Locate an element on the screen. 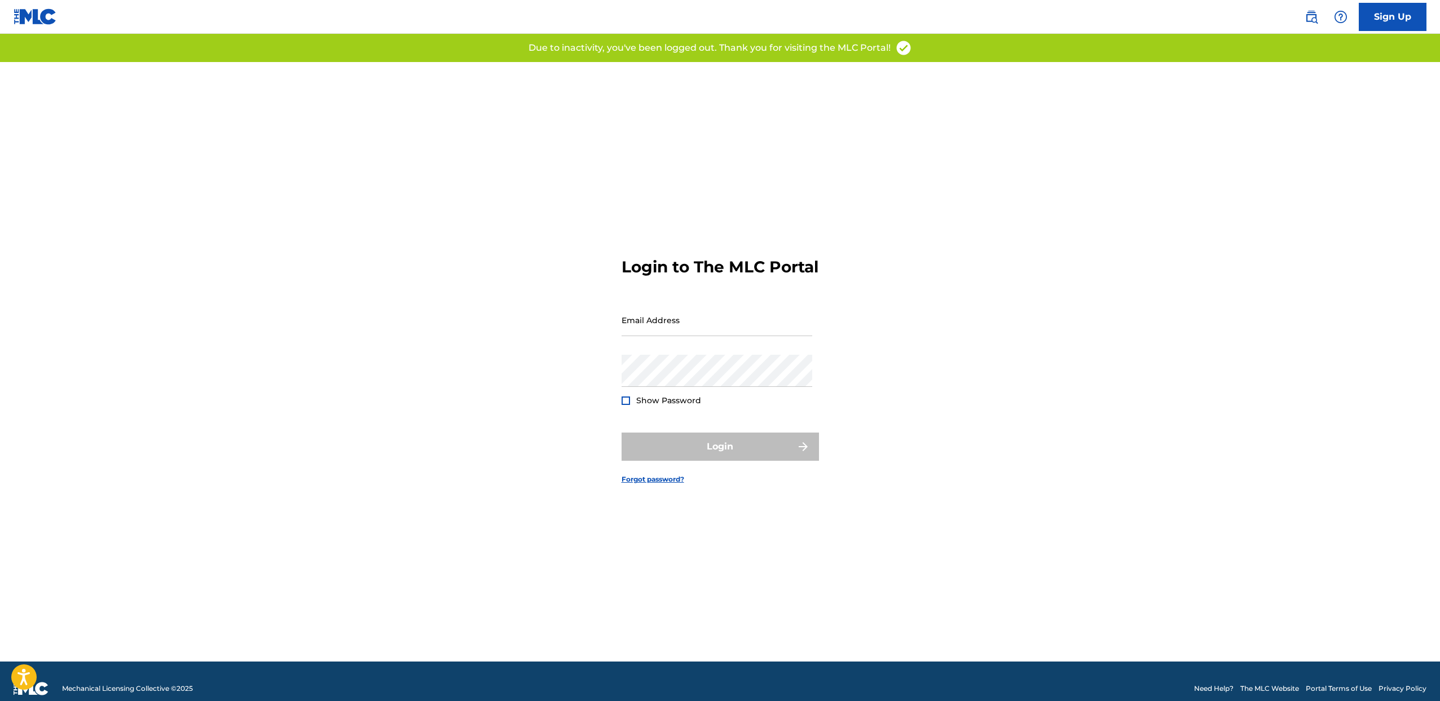  div: Help is located at coordinates (1340, 17).